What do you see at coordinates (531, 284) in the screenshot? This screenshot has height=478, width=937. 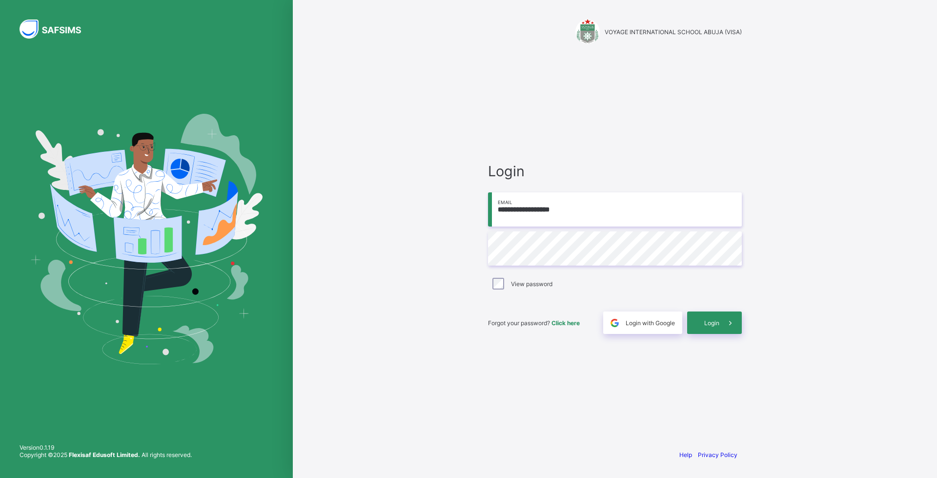 I see `label: View password` at bounding box center [531, 284].